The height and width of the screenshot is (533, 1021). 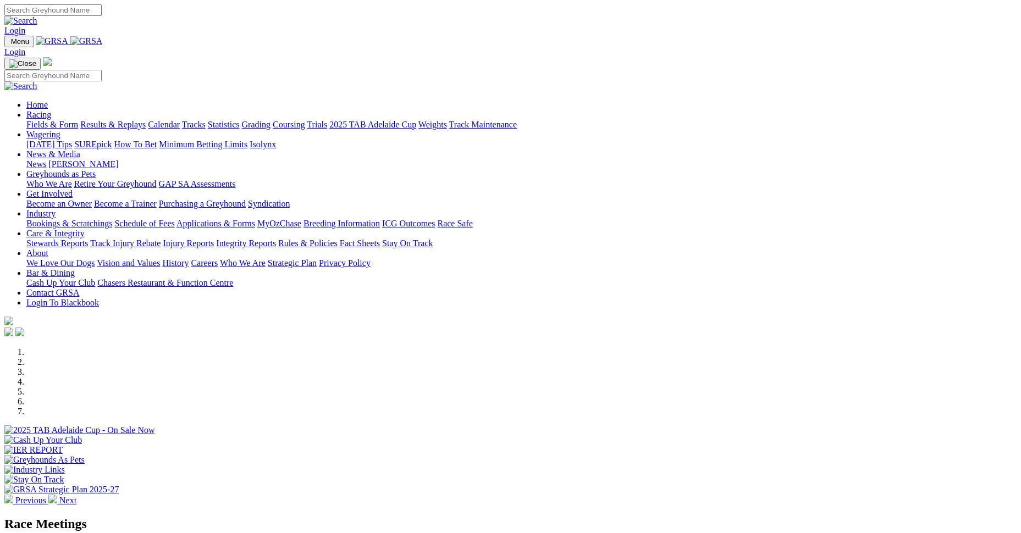 What do you see at coordinates (197, 184) in the screenshot?
I see `a: GAP SA Assessments` at bounding box center [197, 184].